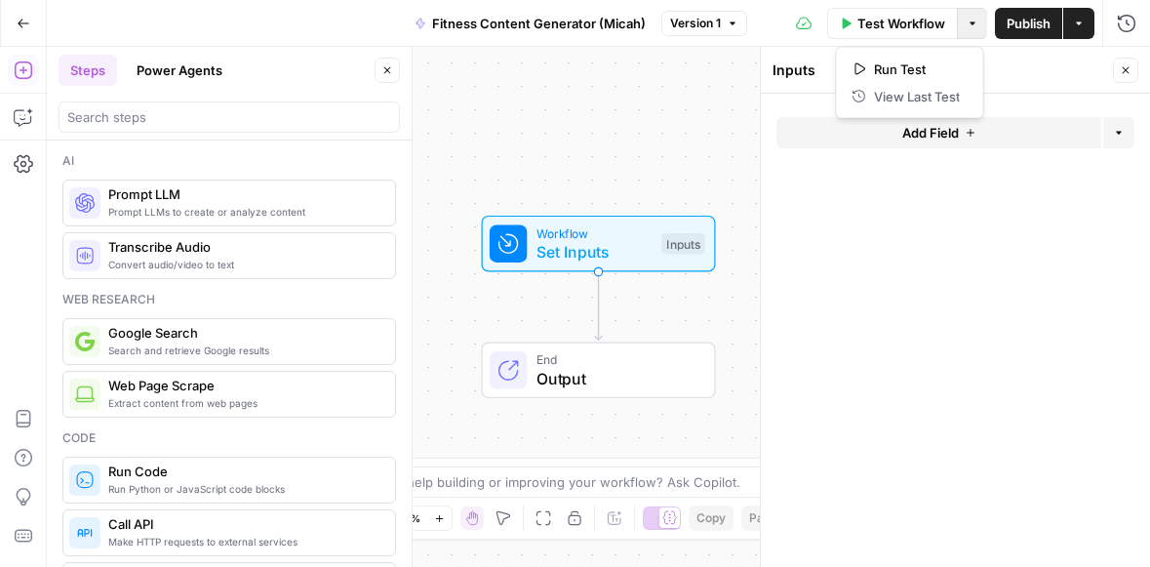 The width and height of the screenshot is (1150, 567). I want to click on g: Edge from start to end, so click(598, 306).